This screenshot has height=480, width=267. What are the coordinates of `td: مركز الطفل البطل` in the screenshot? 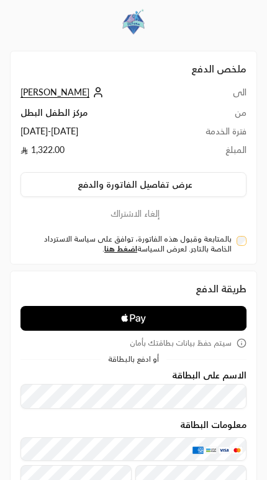 It's located at (97, 116).